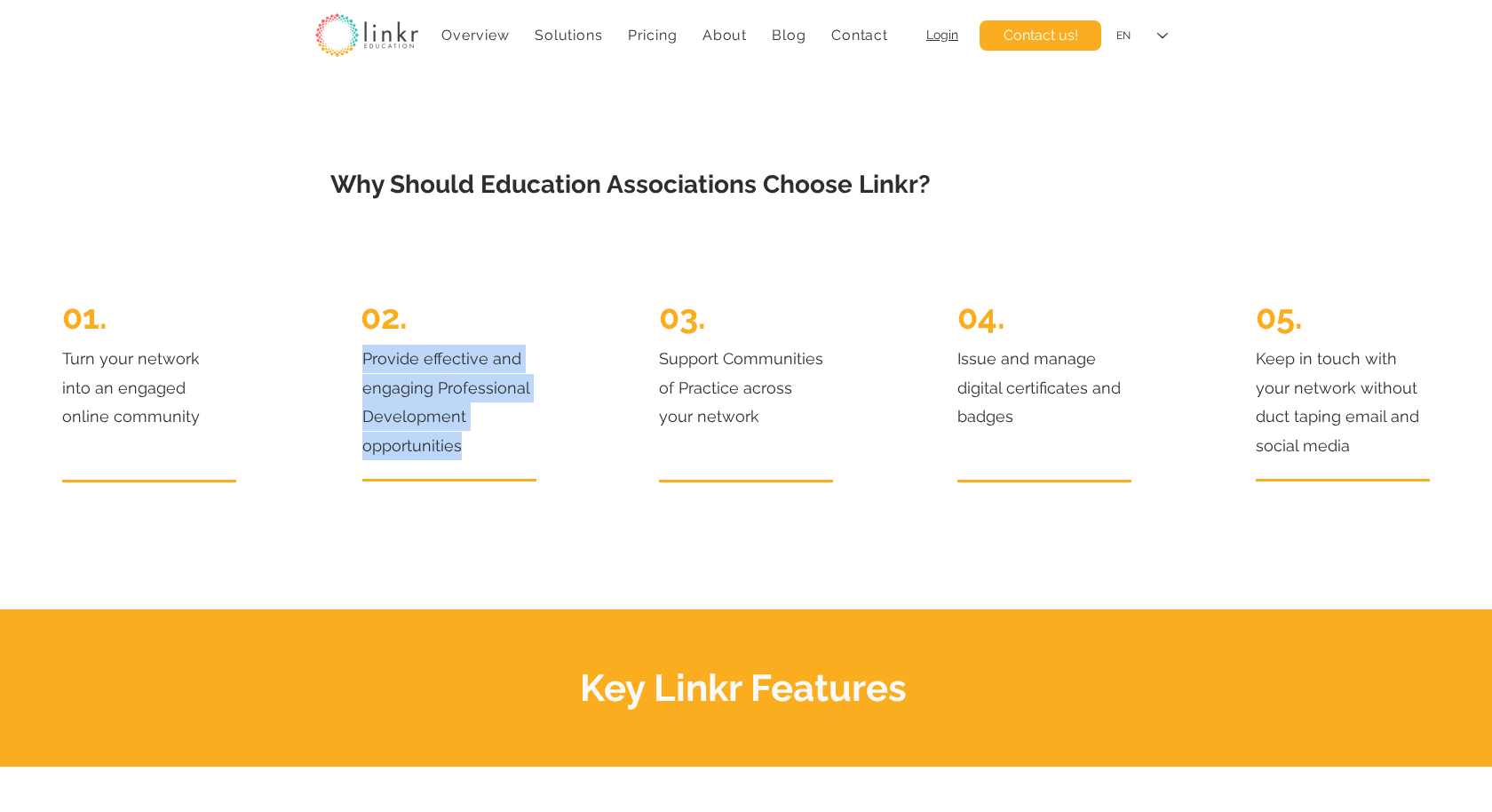 The image size is (1492, 812). What do you see at coordinates (1041, 36) in the screenshot?
I see `a: Contact us!` at bounding box center [1041, 36].